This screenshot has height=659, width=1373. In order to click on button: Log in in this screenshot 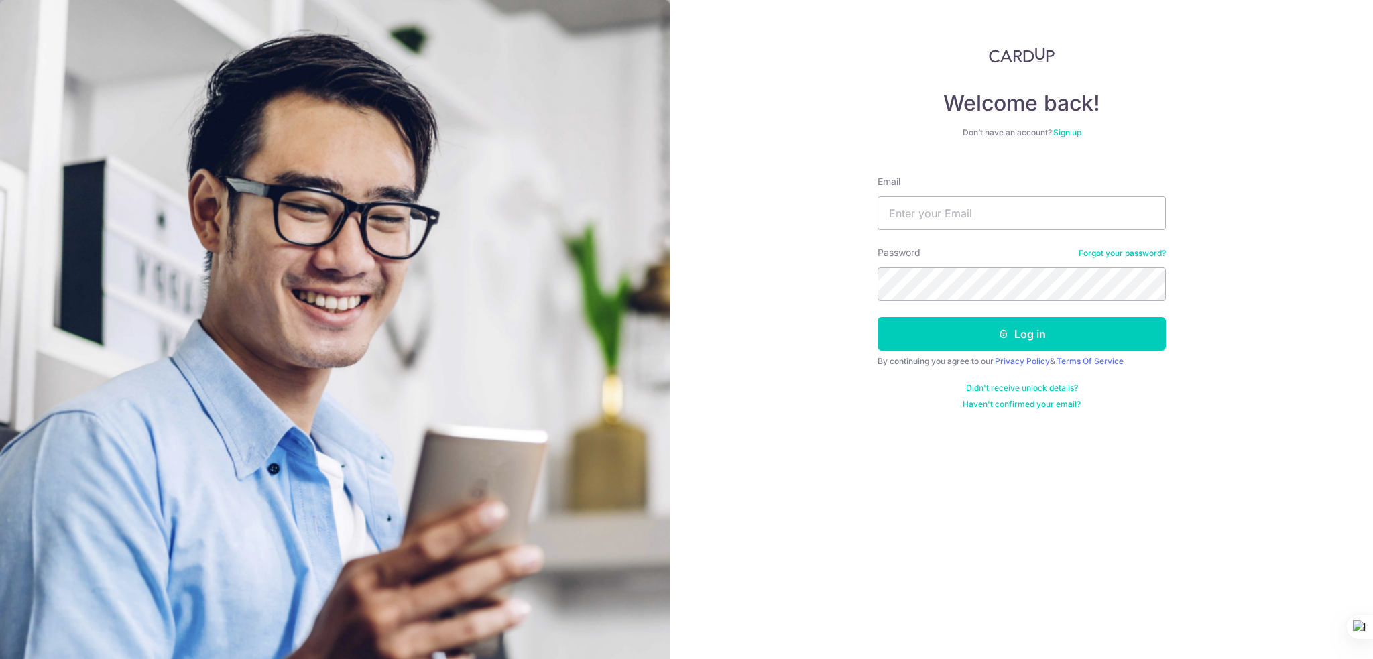, I will do `click(1022, 334)`.